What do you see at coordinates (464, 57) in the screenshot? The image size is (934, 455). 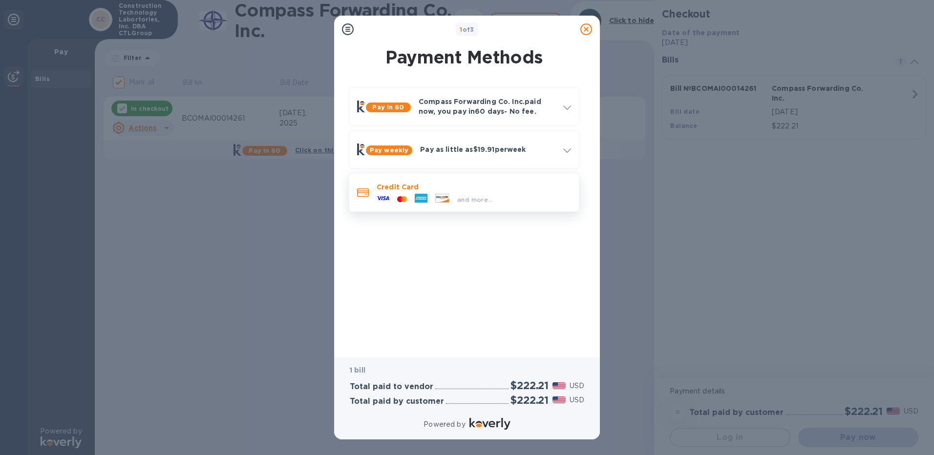 I see `h1: Payment Methods` at bounding box center [464, 57].